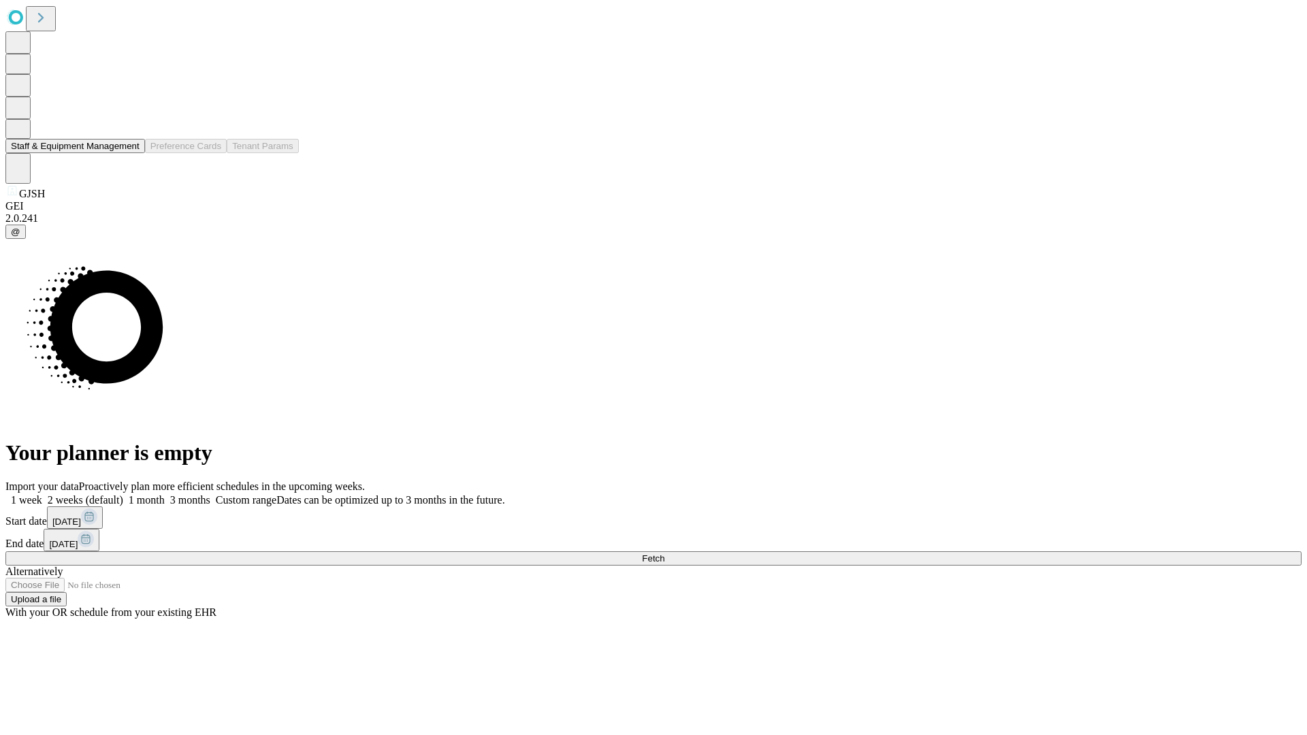 The width and height of the screenshot is (1307, 735). What do you see at coordinates (654, 453) in the screenshot?
I see `h1: Your planner is empty` at bounding box center [654, 453].